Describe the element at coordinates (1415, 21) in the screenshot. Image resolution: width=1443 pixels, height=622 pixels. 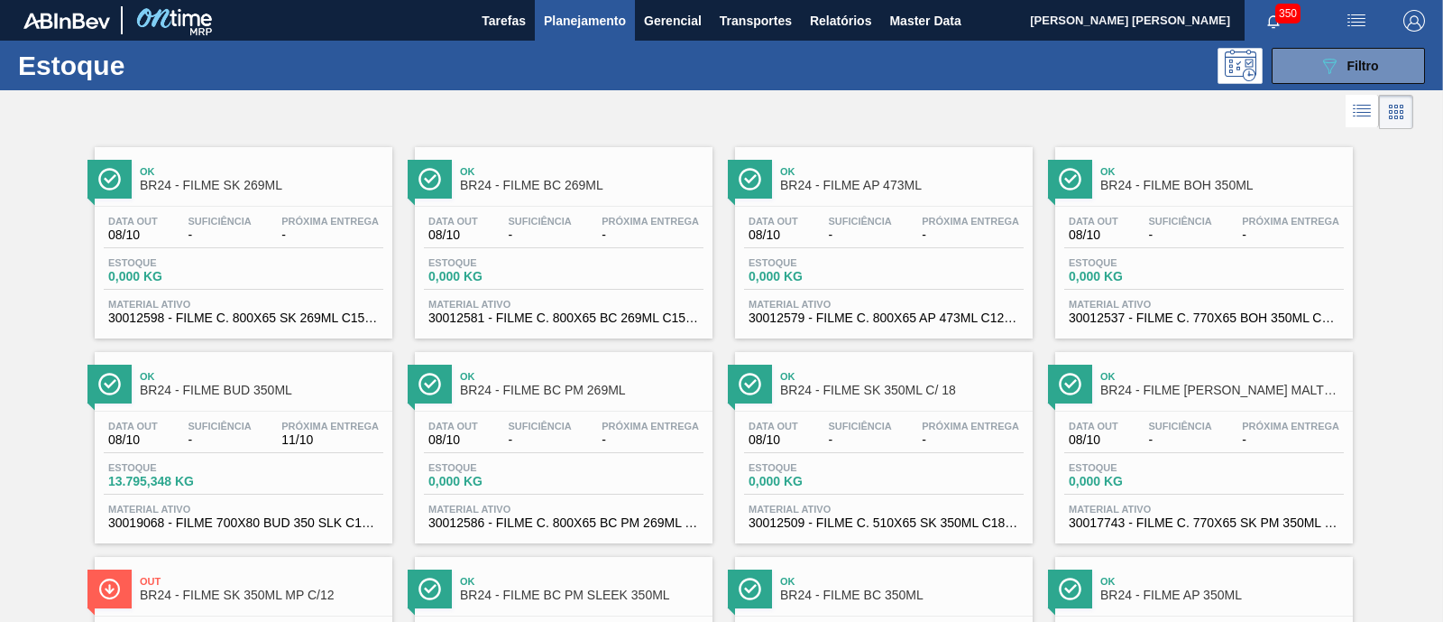
I see `img: Logout` at that location.